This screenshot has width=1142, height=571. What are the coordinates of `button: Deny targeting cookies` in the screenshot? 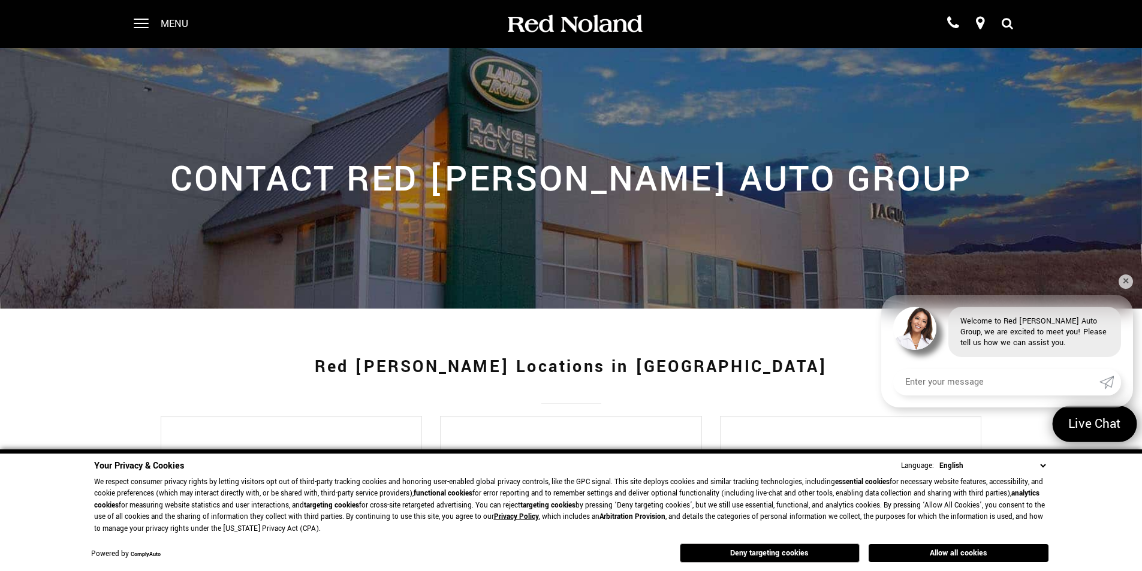 It's located at (770, 553).